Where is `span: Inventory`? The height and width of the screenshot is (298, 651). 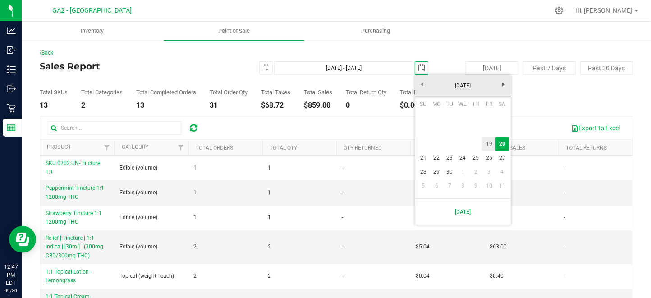 span: Inventory is located at coordinates (92, 31).